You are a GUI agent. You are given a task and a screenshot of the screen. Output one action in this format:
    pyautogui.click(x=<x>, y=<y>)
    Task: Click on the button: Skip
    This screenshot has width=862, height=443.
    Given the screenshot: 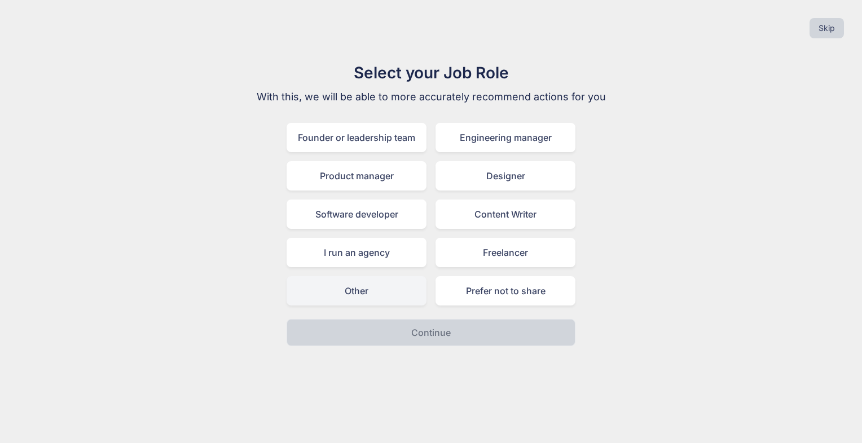 What is the action you would take?
    pyautogui.click(x=826, y=28)
    